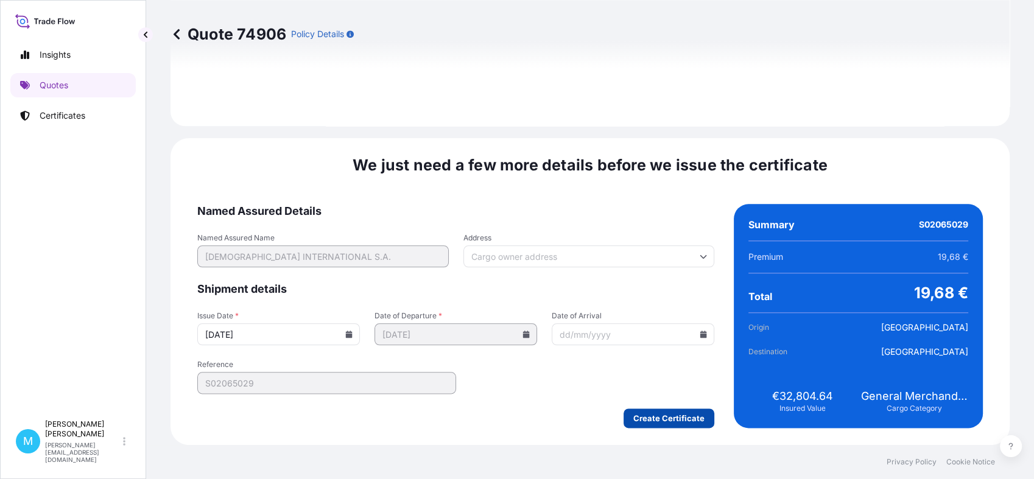  What do you see at coordinates (28, 442) in the screenshot?
I see `span: M` at bounding box center [28, 442].